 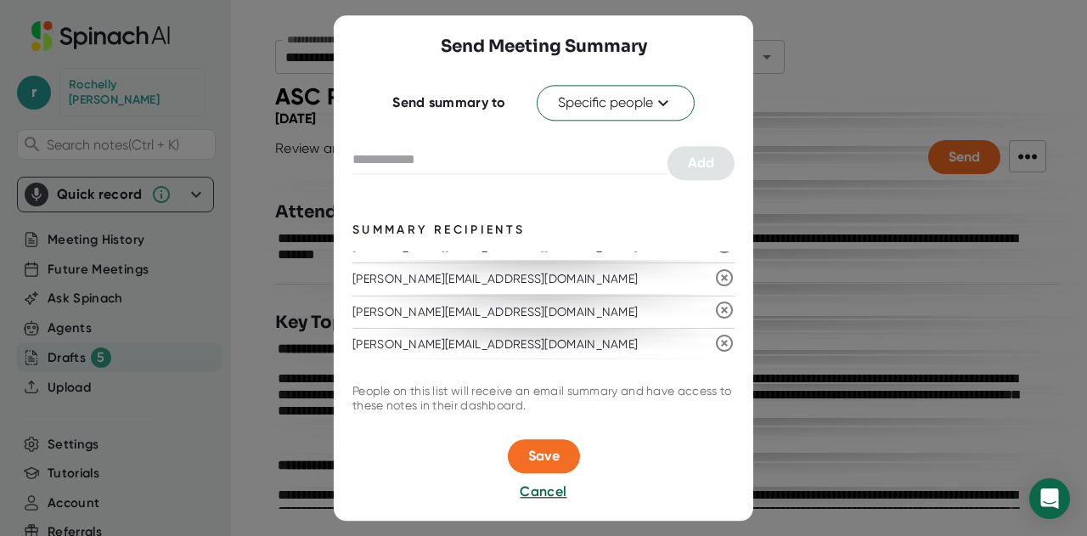 What do you see at coordinates (543, 398) in the screenshot?
I see `div: People on this list will receive an email summary and have access to these notes in their dashboard.` at bounding box center [543, 398].